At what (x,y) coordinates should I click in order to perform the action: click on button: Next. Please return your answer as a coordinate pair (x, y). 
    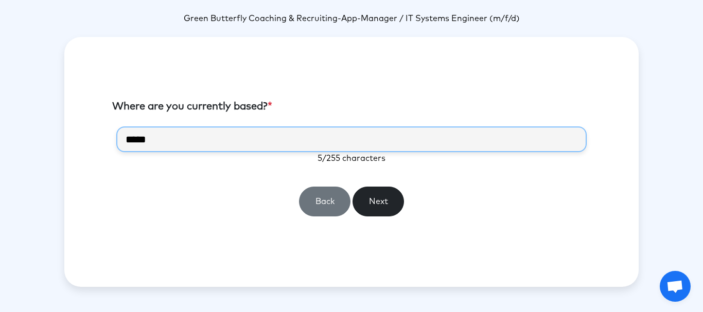
    Looking at the image, I should click on (378, 202).